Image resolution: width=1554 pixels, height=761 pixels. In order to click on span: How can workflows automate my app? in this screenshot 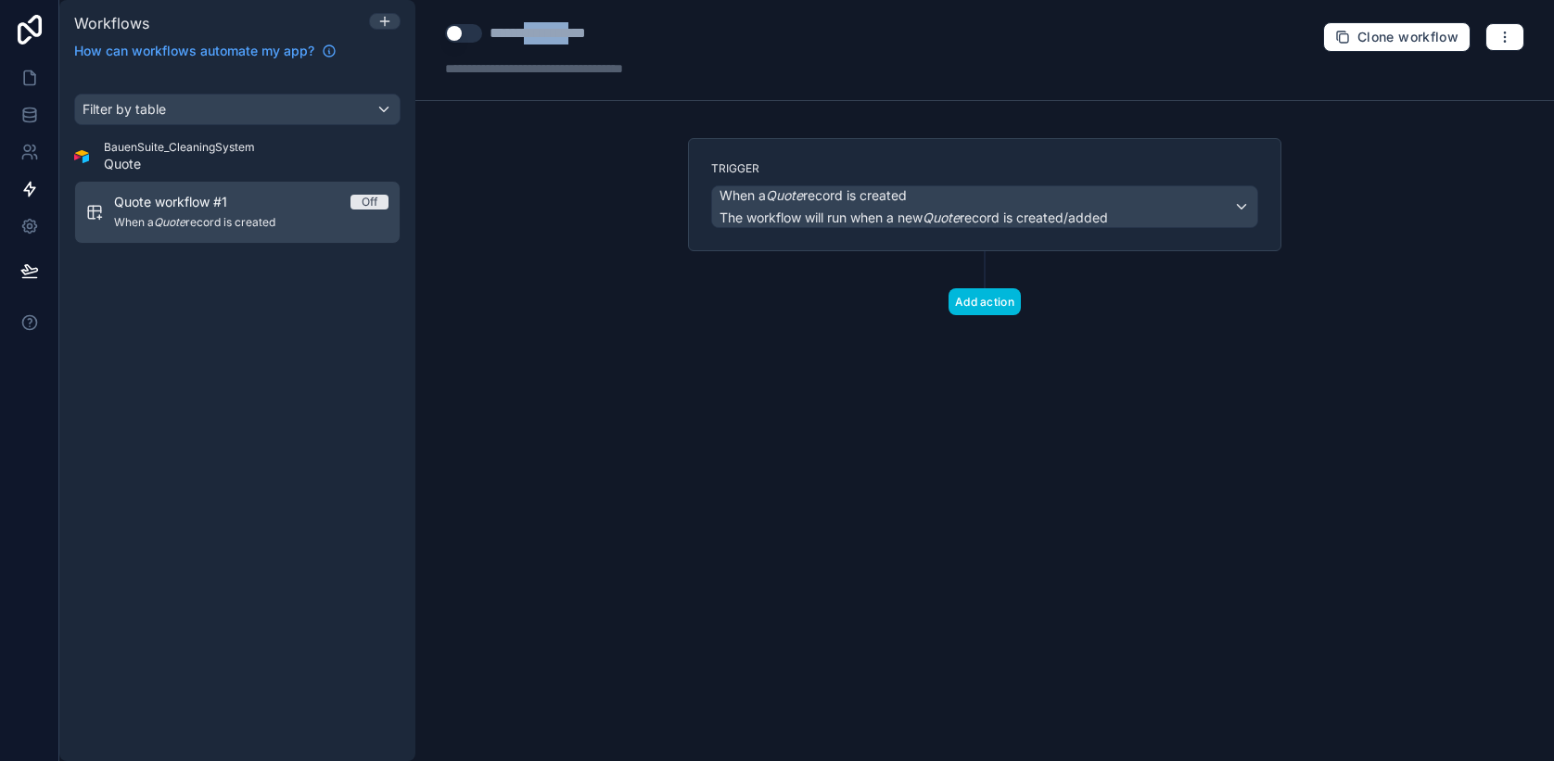, I will do `click(194, 51)`.